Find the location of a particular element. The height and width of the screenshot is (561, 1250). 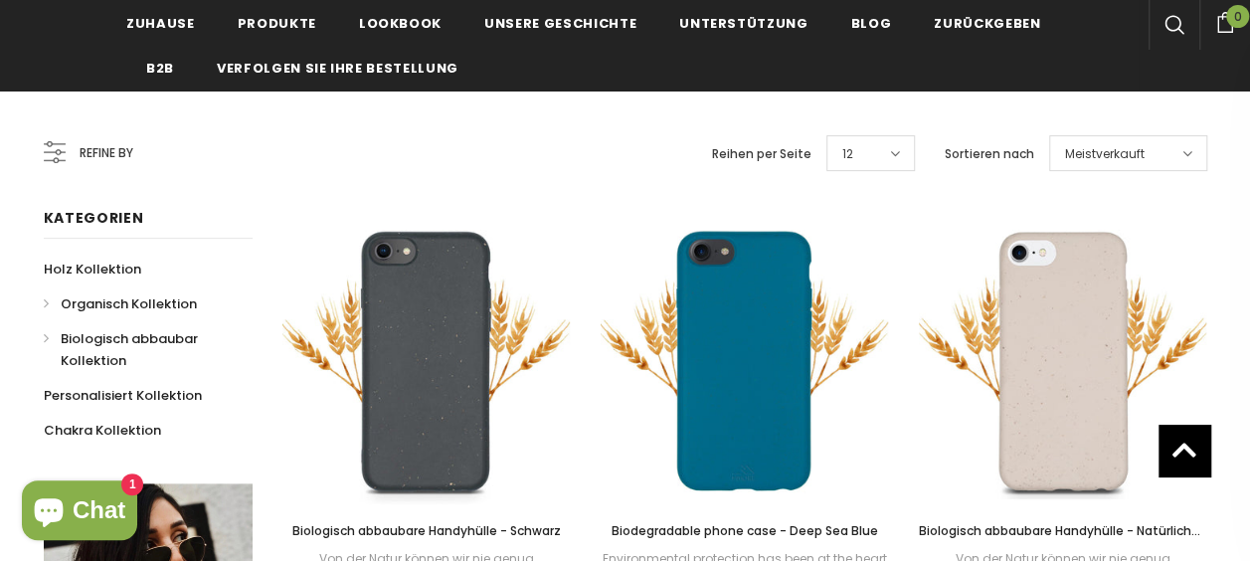

span: Organisch Kollektion is located at coordinates (128, 303).